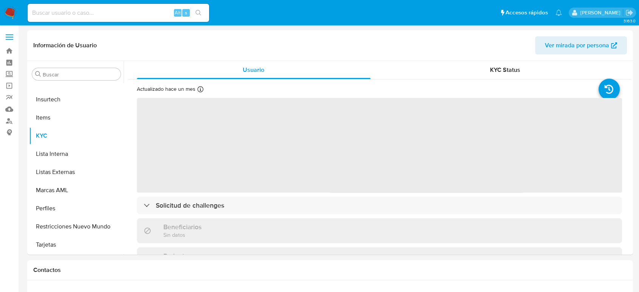 The width and height of the screenshot is (639, 292). I want to click on div: Parientes, so click(379, 259).